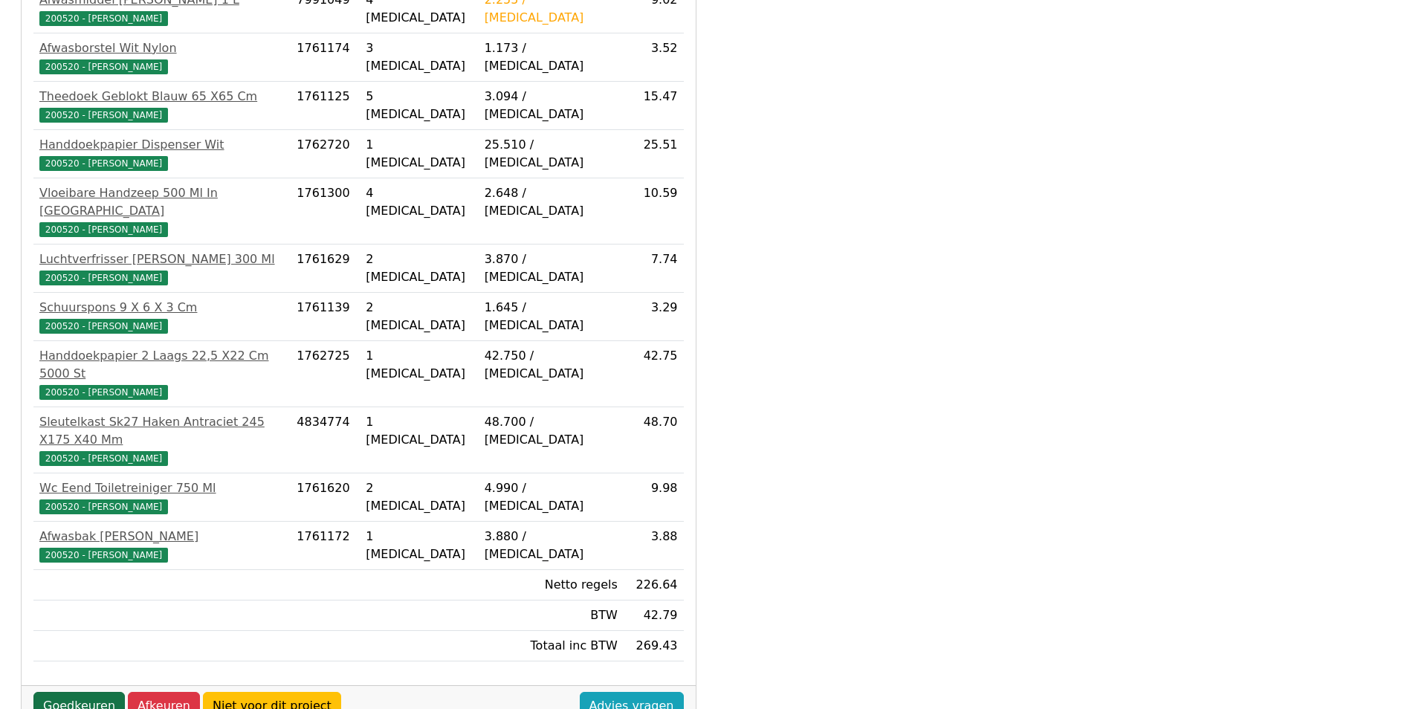 Image resolution: width=1410 pixels, height=709 pixels. What do you see at coordinates (653, 585) in the screenshot?
I see `td: 226.64` at bounding box center [653, 585].